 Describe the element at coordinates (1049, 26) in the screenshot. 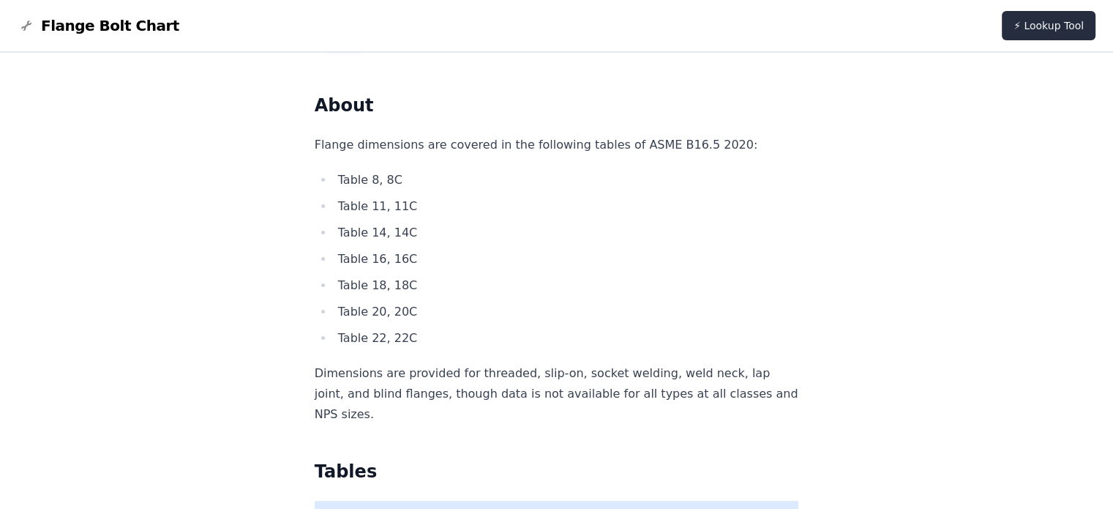

I see `a: ⚡ Lookup Tool` at that location.